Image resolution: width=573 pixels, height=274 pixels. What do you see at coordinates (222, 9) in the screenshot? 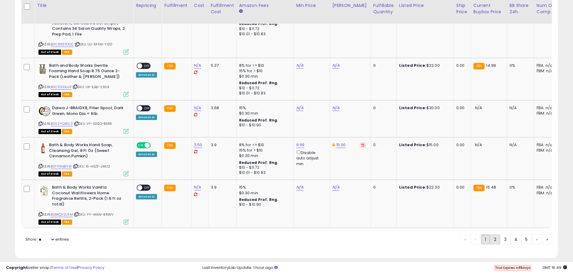
I see `div: Fulfillment Cost` at bounding box center [222, 9].